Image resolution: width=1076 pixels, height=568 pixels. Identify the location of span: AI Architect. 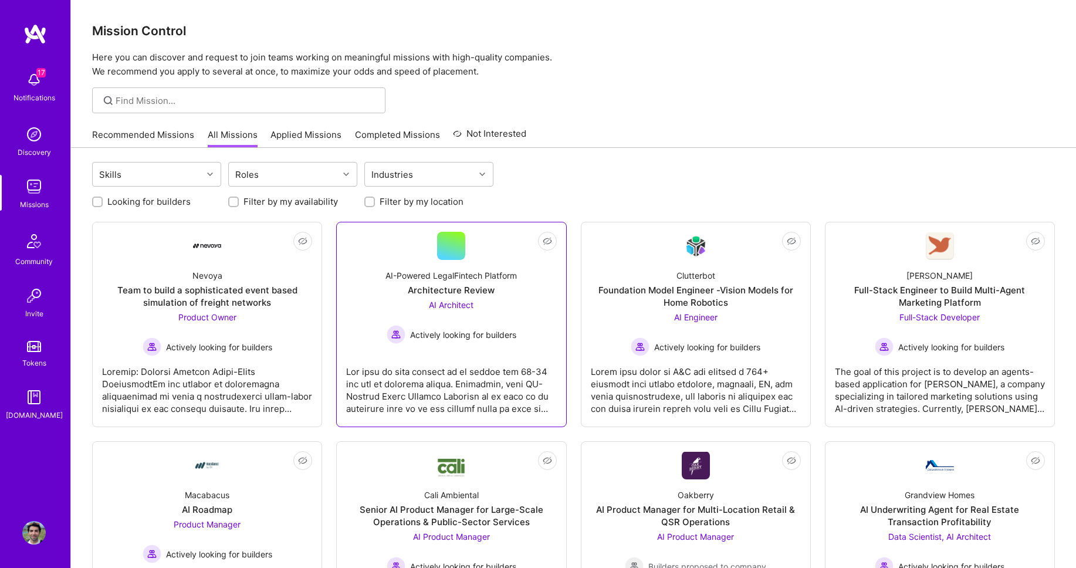
(451, 304).